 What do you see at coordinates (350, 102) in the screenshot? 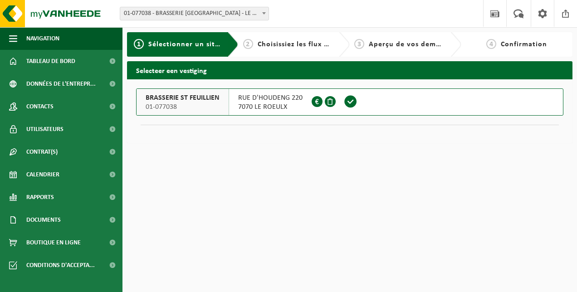
I see `button: BRASSERIE ST FEUILLIEN 01-077038 RUE D'HOUDENG 2207070 LE ROEULX` at bounding box center [350, 102].